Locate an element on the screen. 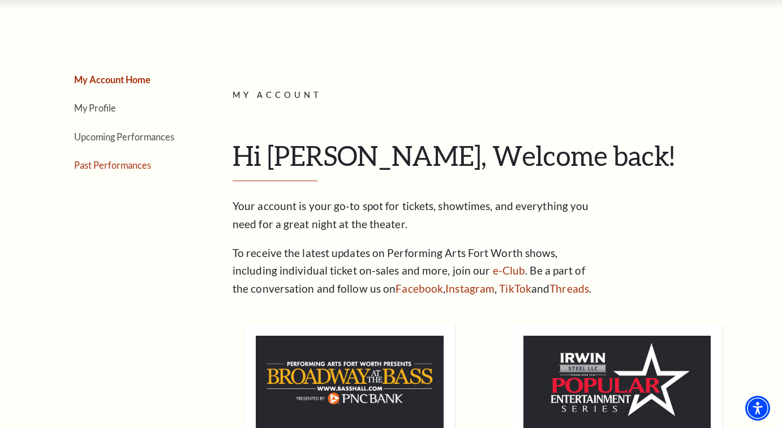  a: e-Club is located at coordinates (509, 270).